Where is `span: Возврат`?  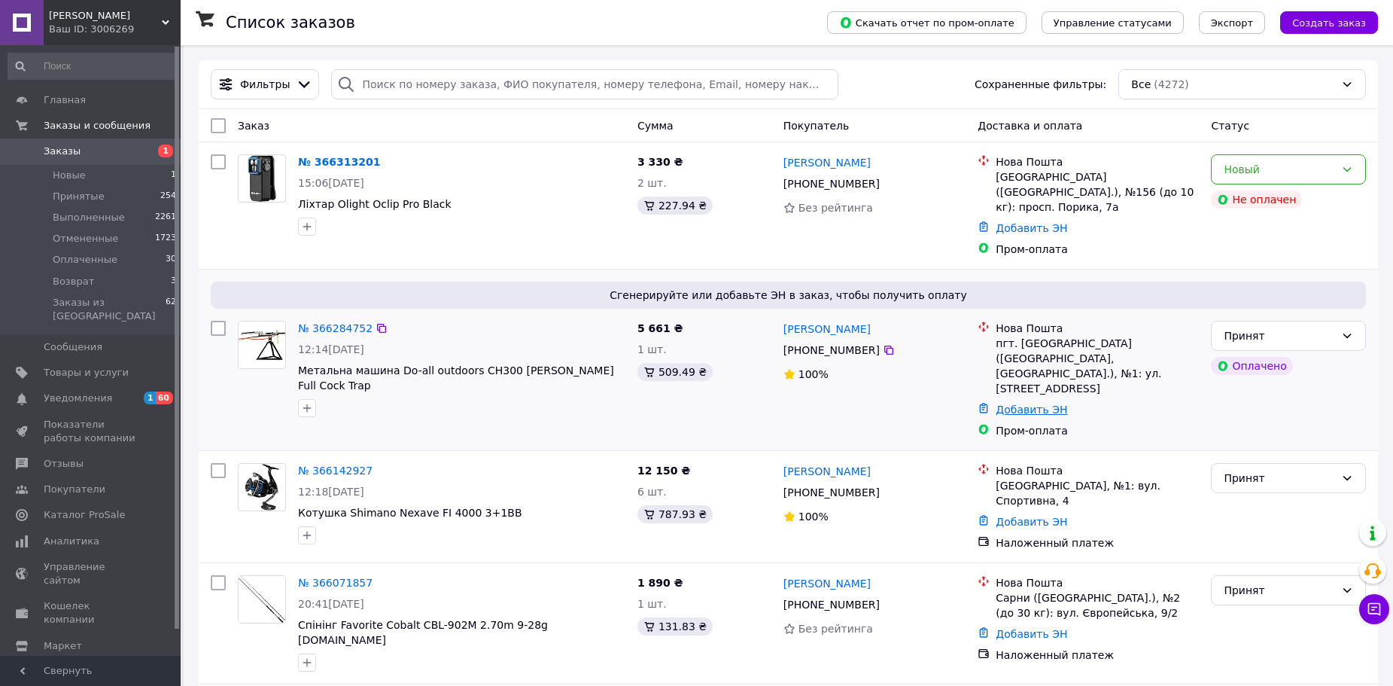 span: Возврат is located at coordinates (73, 281).